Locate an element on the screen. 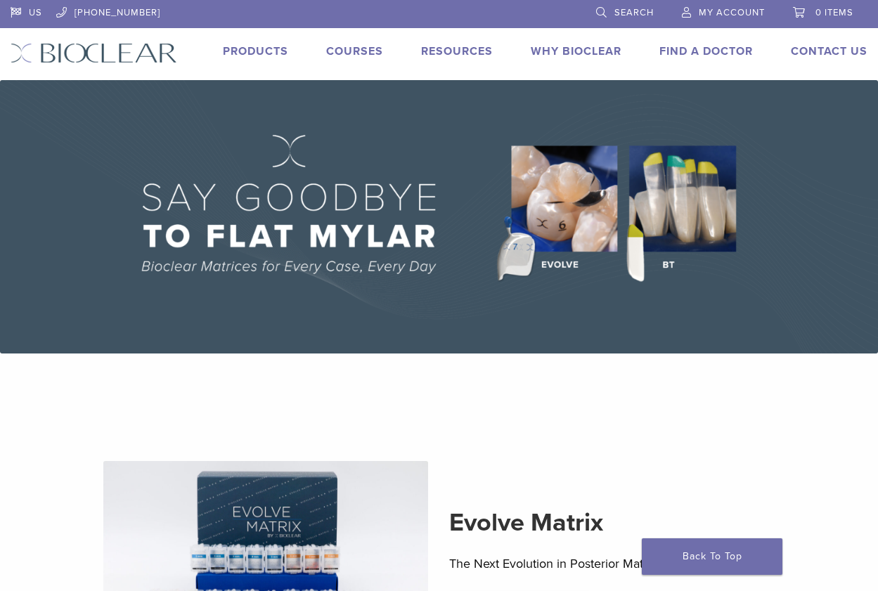  p: The Next Evolution in Posterior Matrices is located at coordinates (611, 564).